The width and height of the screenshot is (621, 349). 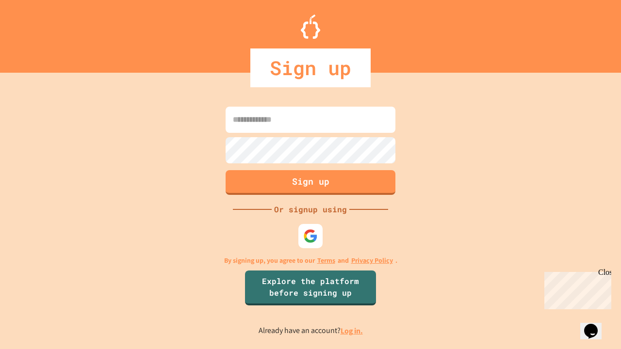 What do you see at coordinates (311, 261) in the screenshot?
I see `p: By signing up, you agree to our and .` at bounding box center [311, 261].